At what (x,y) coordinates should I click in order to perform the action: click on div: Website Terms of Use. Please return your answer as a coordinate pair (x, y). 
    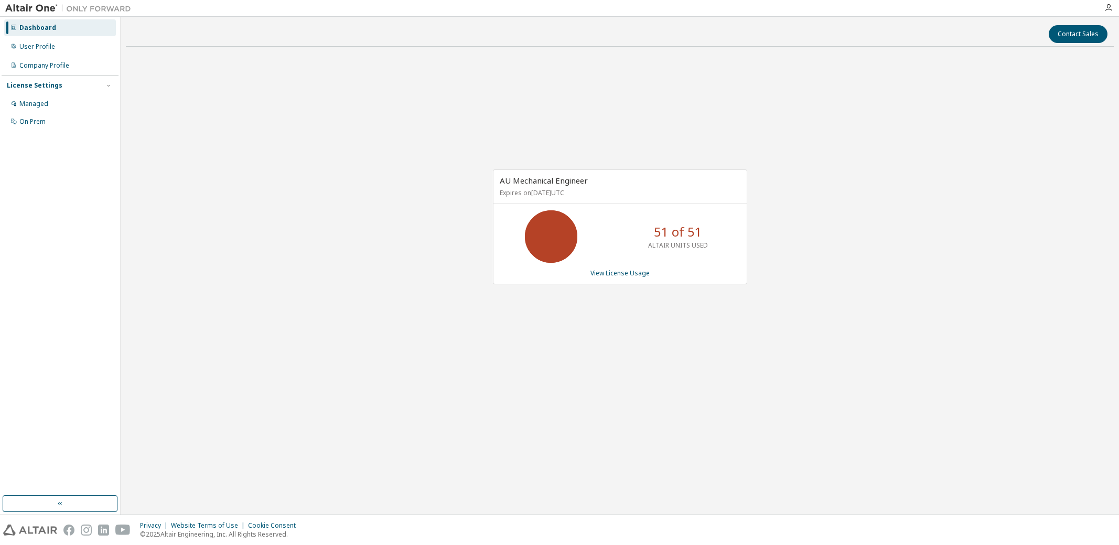
    Looking at the image, I should click on (209, 525).